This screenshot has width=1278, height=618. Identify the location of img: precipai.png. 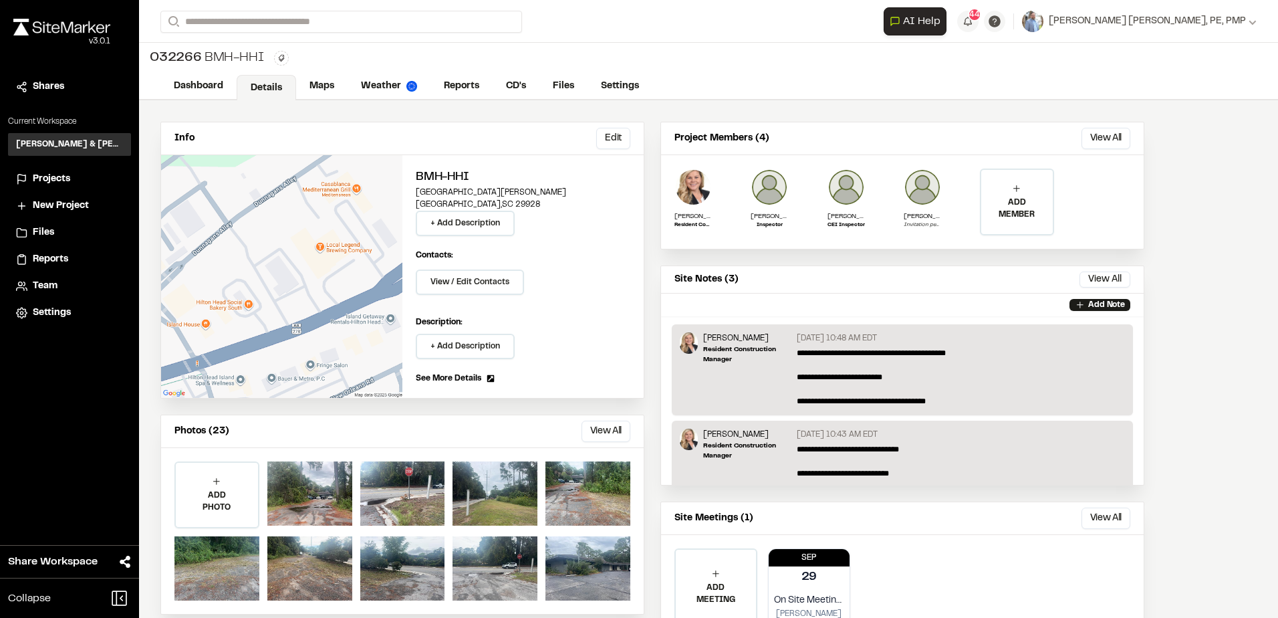
(412, 86).